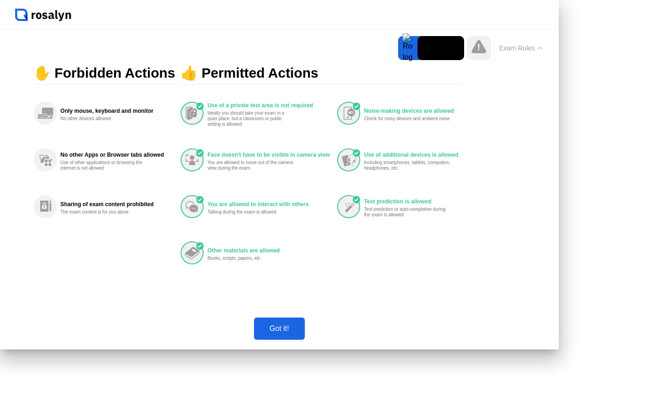 The height and width of the screenshot is (416, 665). What do you see at coordinates (521, 48) in the screenshot?
I see `button: Exam Rules` at bounding box center [521, 48].